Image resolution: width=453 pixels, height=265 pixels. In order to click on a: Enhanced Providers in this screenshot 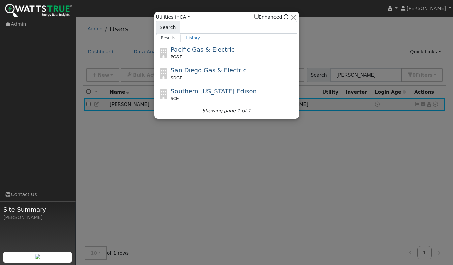, I will do `click(286, 17)`.